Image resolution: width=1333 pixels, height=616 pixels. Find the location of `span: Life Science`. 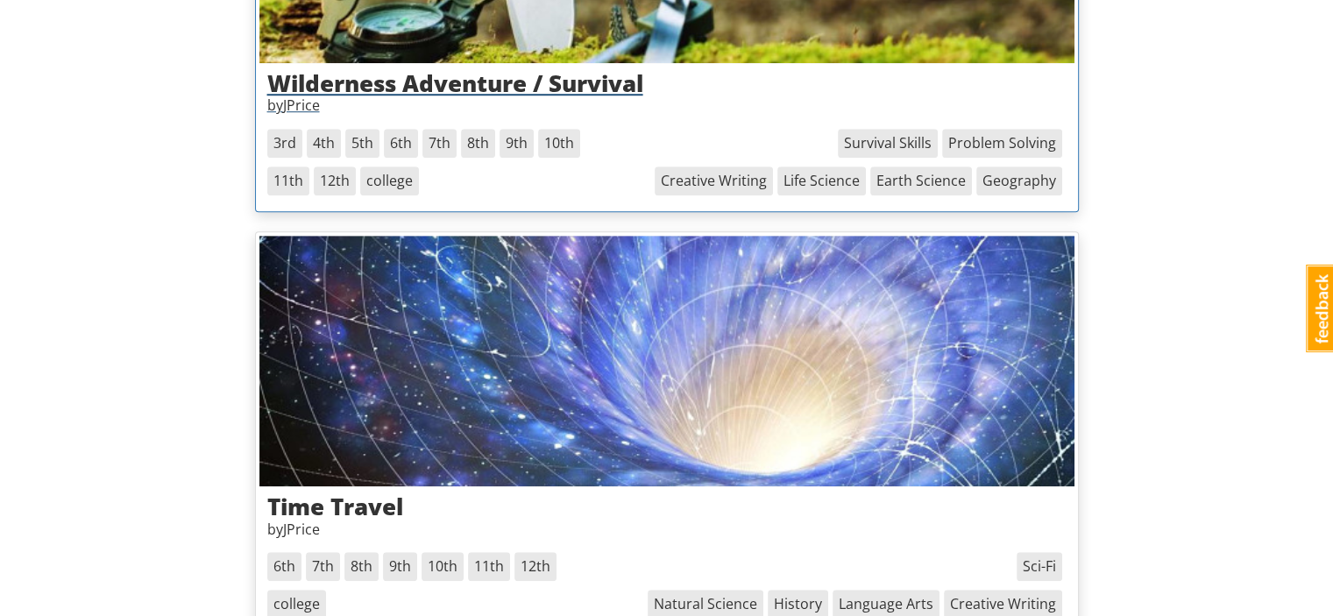

span: Life Science is located at coordinates (821, 181).